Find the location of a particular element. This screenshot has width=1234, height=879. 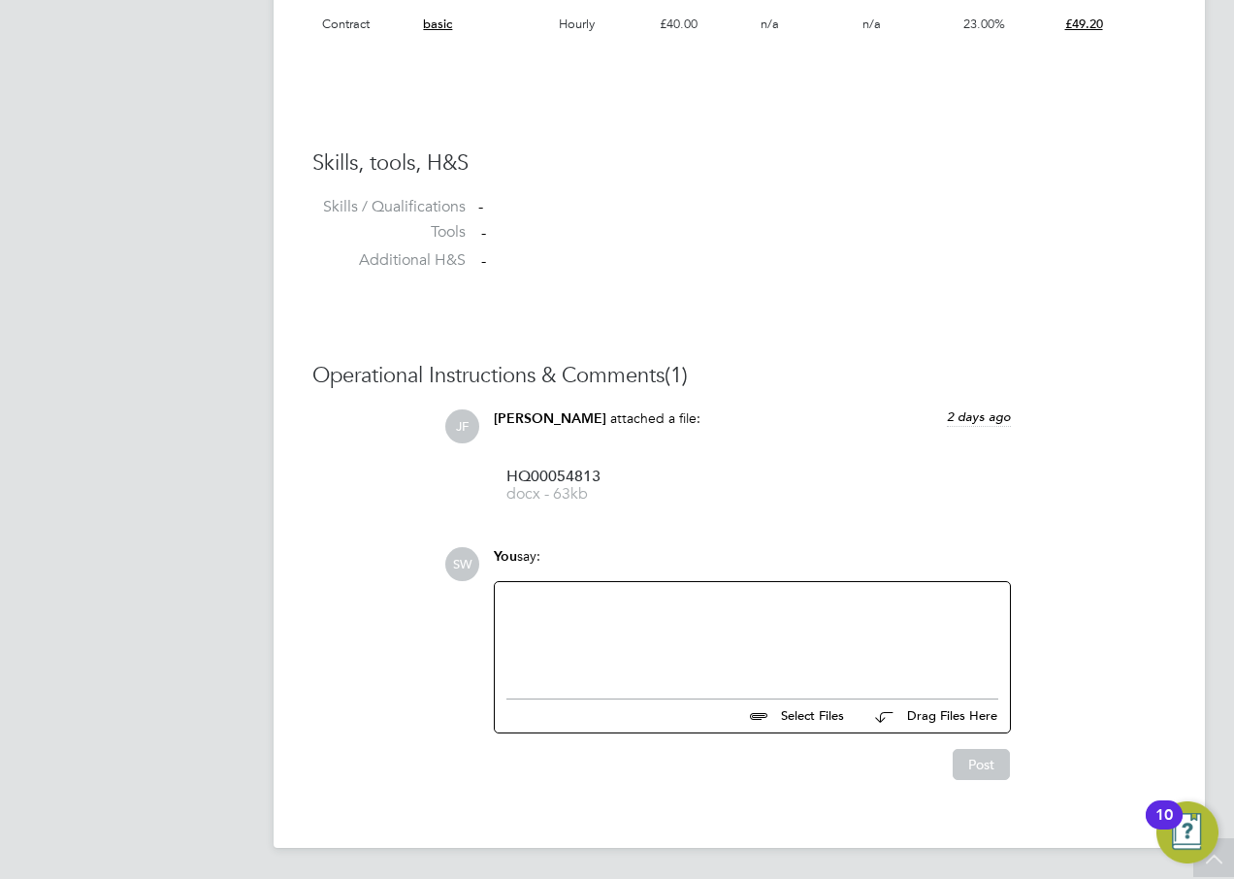

div: 10 is located at coordinates (1164, 827).